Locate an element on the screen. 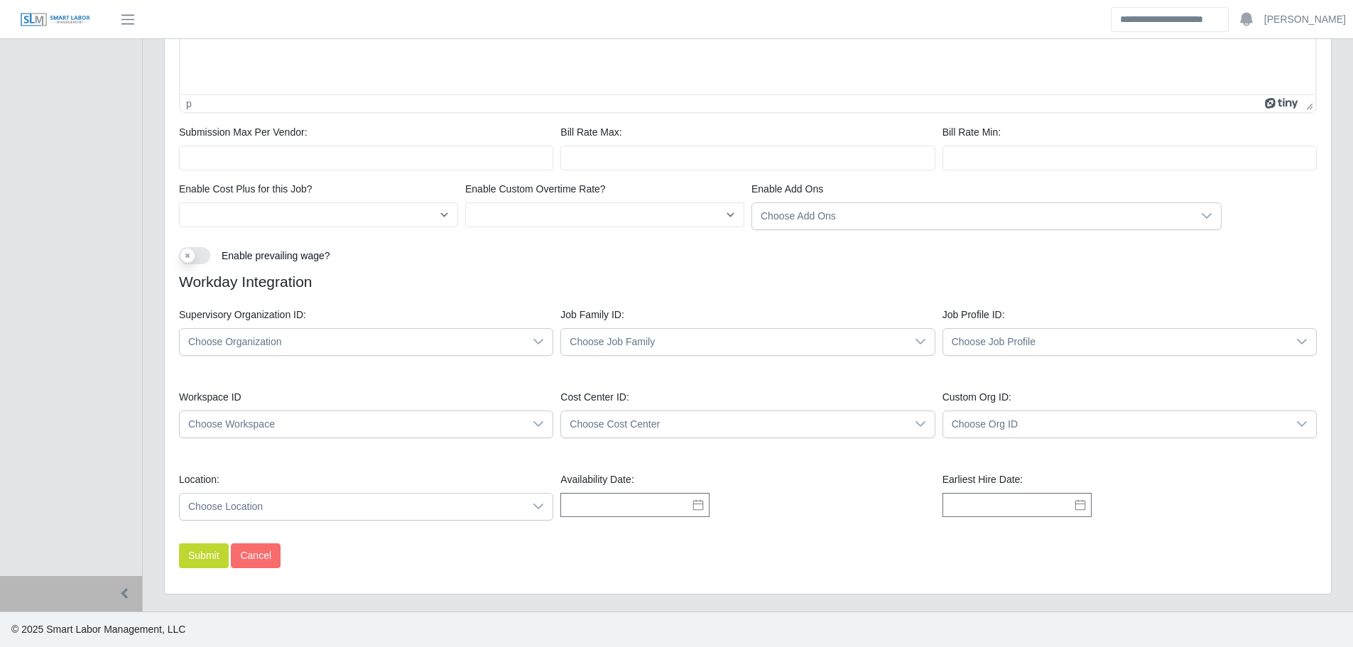 The height and width of the screenshot is (647, 1353). span: Choose Org ID is located at coordinates (1115, 424).